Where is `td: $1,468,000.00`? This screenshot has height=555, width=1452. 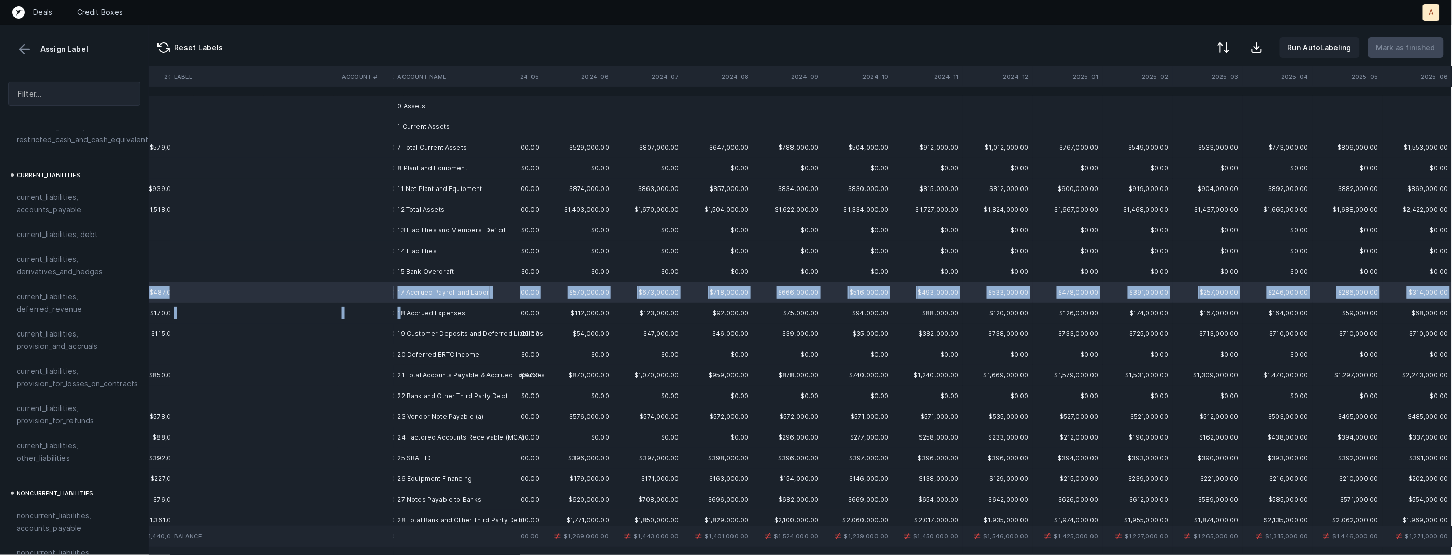 td: $1,468,000.00 is located at coordinates (1137, 210).